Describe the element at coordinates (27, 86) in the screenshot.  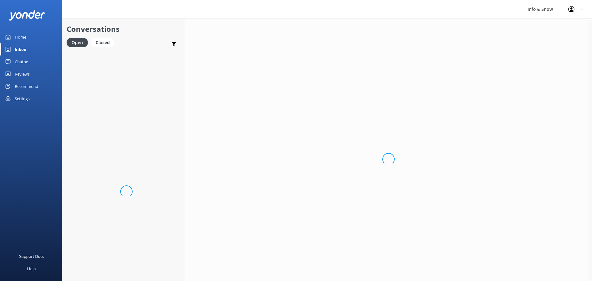
I see `div: Recommend` at that location.